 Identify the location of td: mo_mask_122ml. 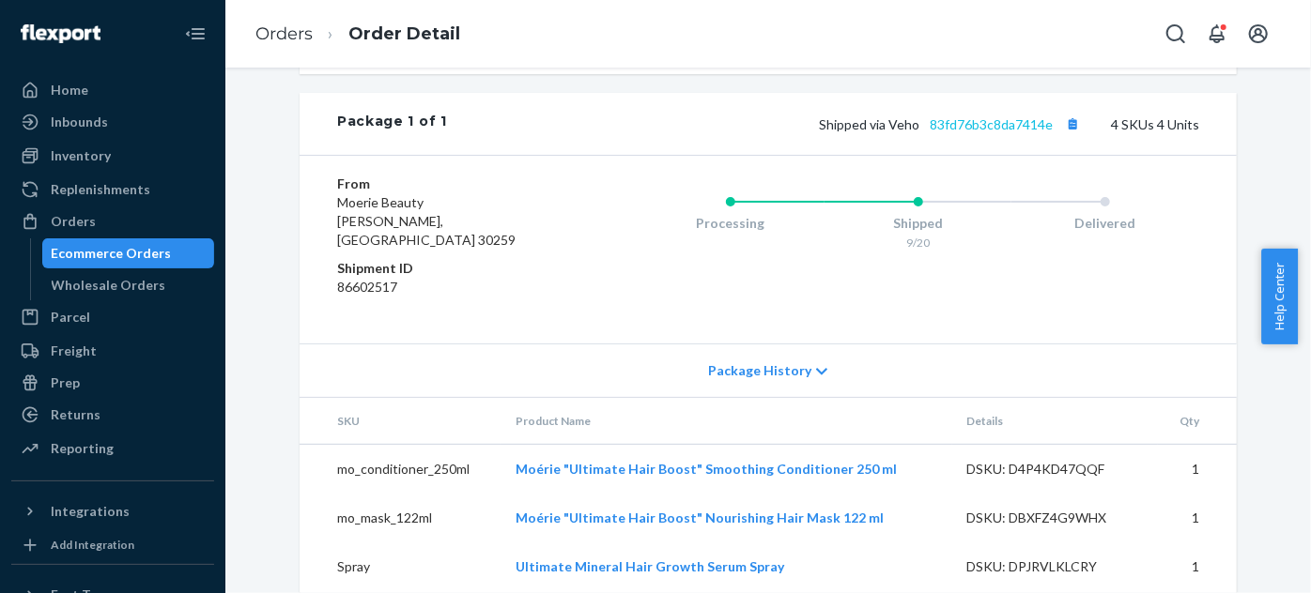
(400, 518).